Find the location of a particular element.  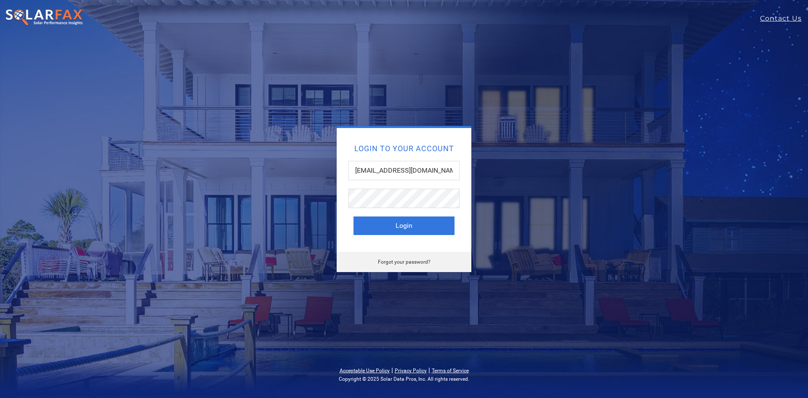

img: SolarFax is located at coordinates (45, 18).